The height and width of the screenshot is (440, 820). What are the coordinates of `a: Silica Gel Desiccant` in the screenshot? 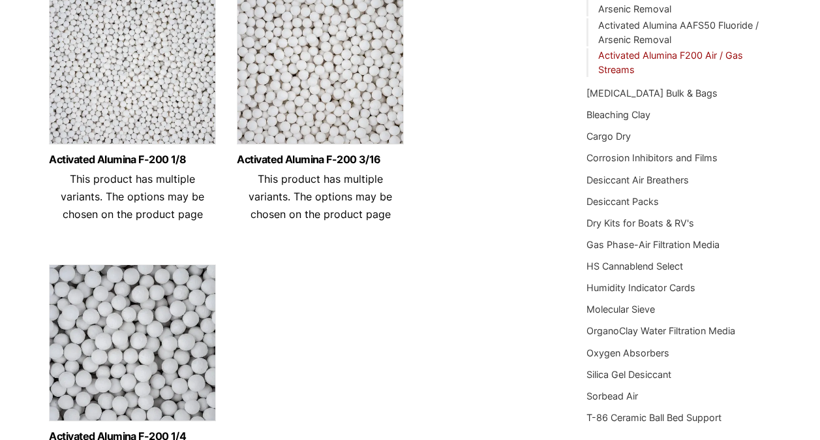 It's located at (629, 374).